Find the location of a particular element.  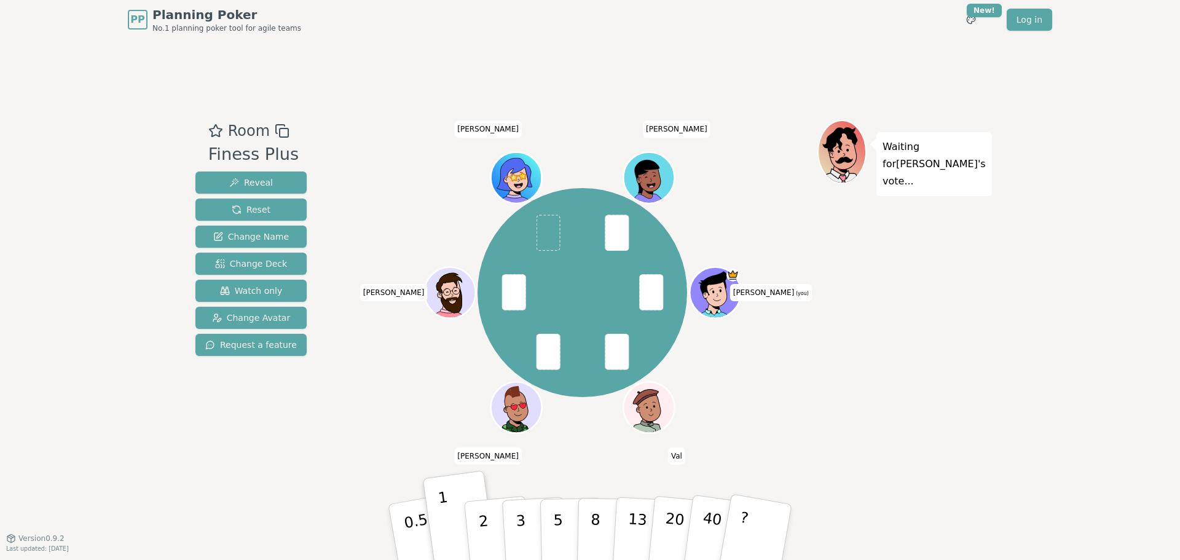

button: Change Avatar is located at coordinates (251, 318).